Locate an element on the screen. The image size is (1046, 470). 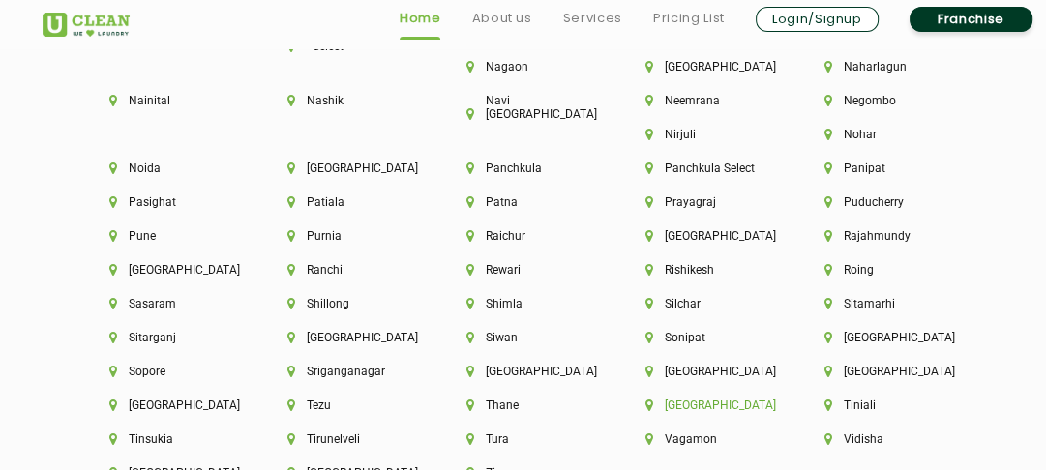
li: Neemrana is located at coordinates (701, 101).